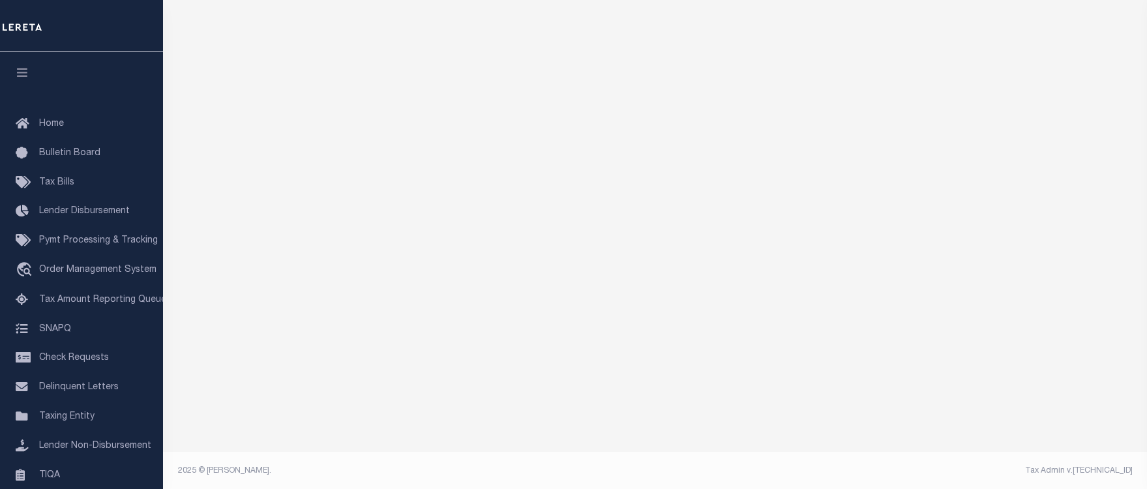  What do you see at coordinates (84, 211) in the screenshot?
I see `span: Lender Disbursement` at bounding box center [84, 211].